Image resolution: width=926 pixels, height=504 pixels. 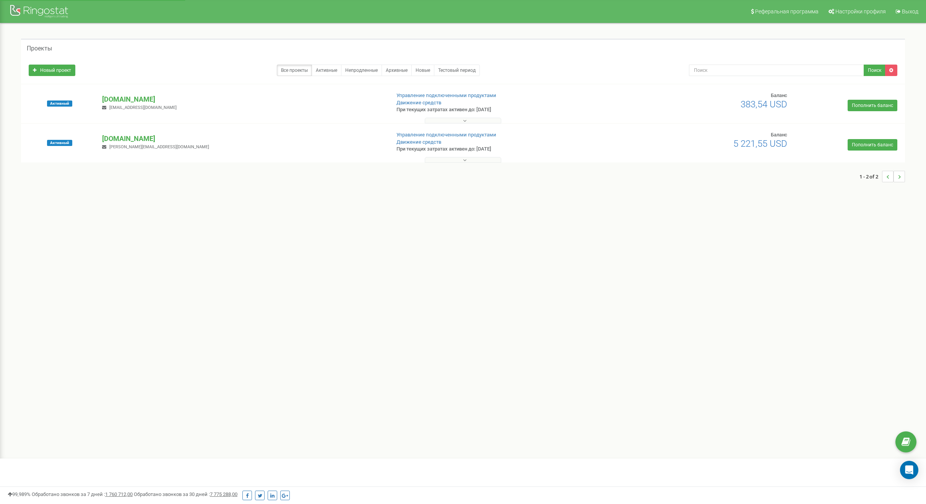 I want to click on span: Реферальная программа, so click(x=787, y=11).